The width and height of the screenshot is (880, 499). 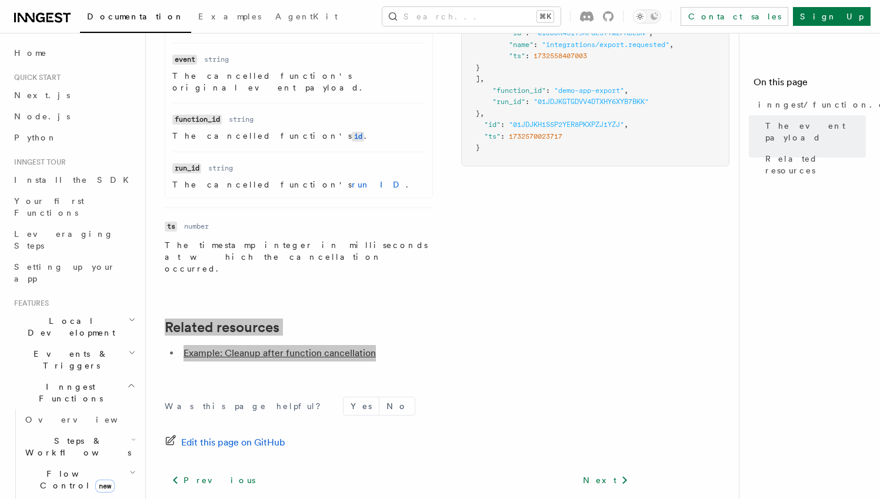 What do you see at coordinates (213, 481) in the screenshot?
I see `a: Previous` at bounding box center [213, 481].